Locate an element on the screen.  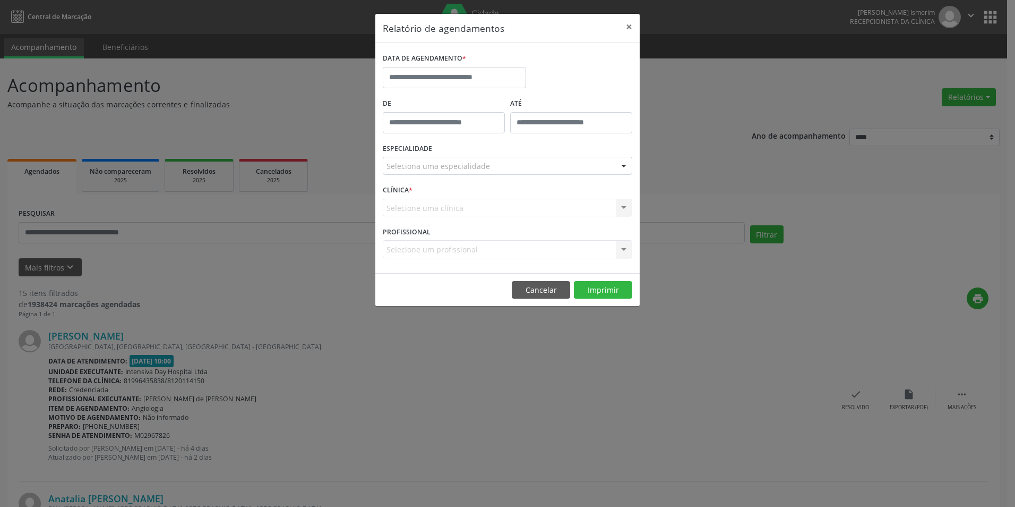
label: CLÍNICA is located at coordinates (398, 190).